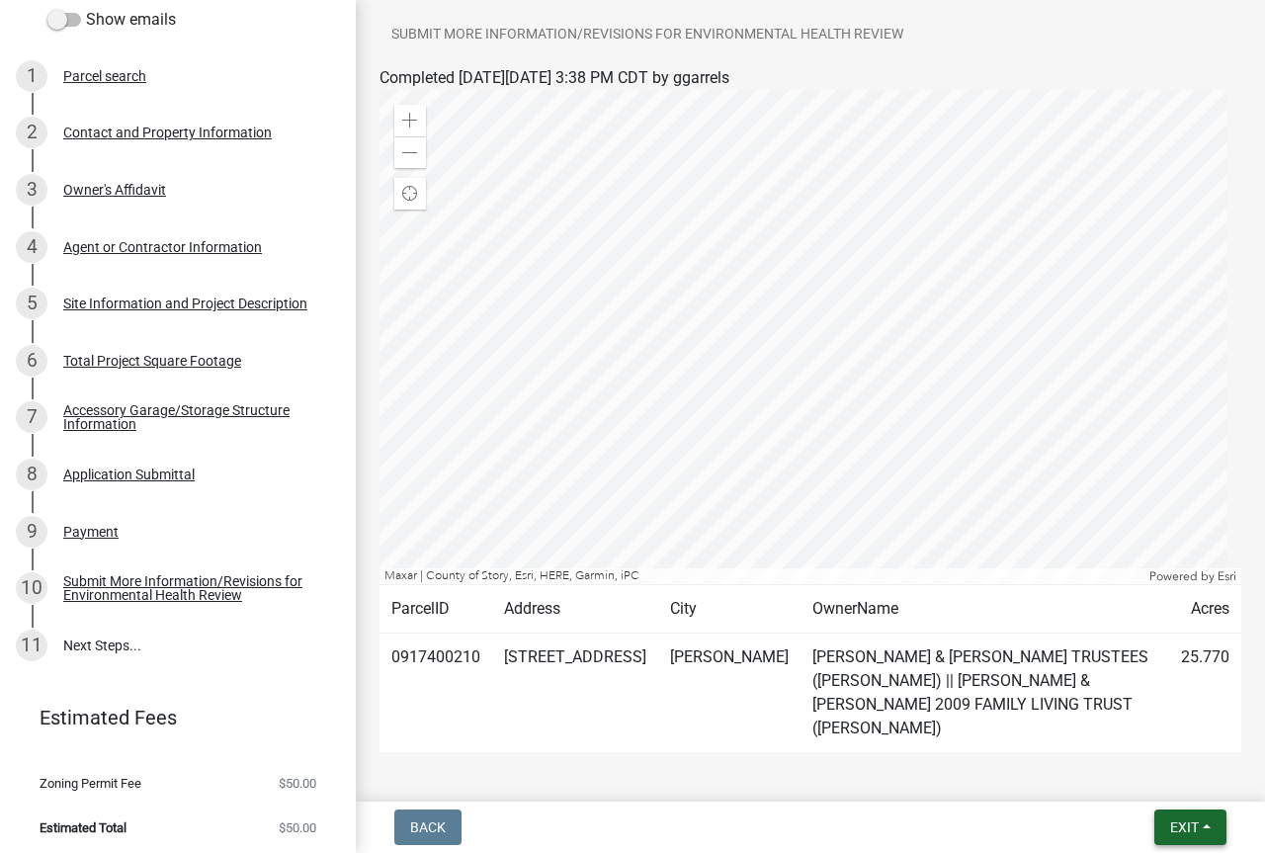 This screenshot has height=853, width=1265. What do you see at coordinates (32, 532) in the screenshot?
I see `div: 9` at bounding box center [32, 532].